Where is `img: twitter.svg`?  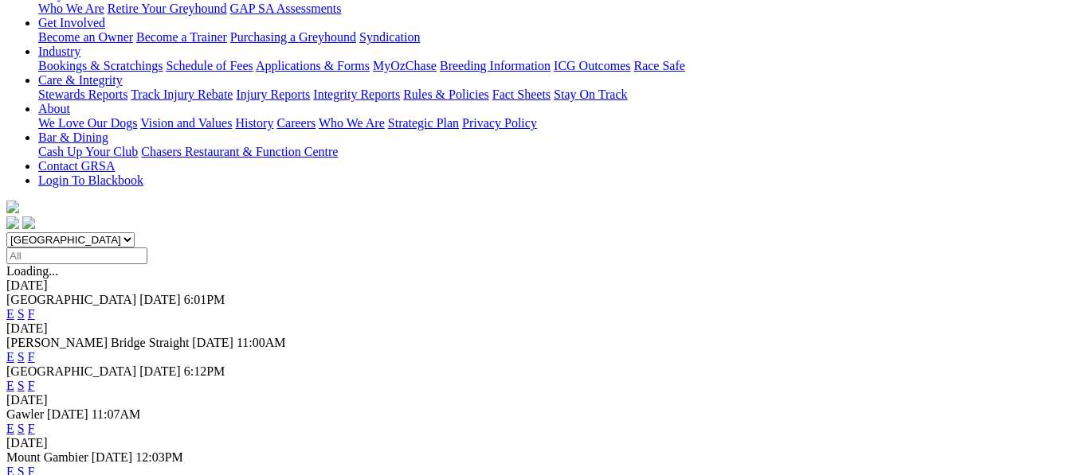 img: twitter.svg is located at coordinates (29, 223).